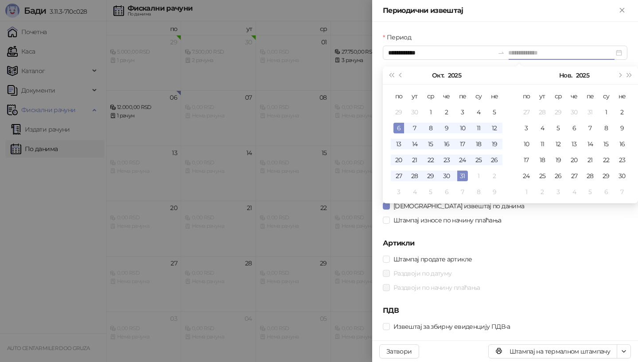  I want to click on div: 19, so click(558, 160).